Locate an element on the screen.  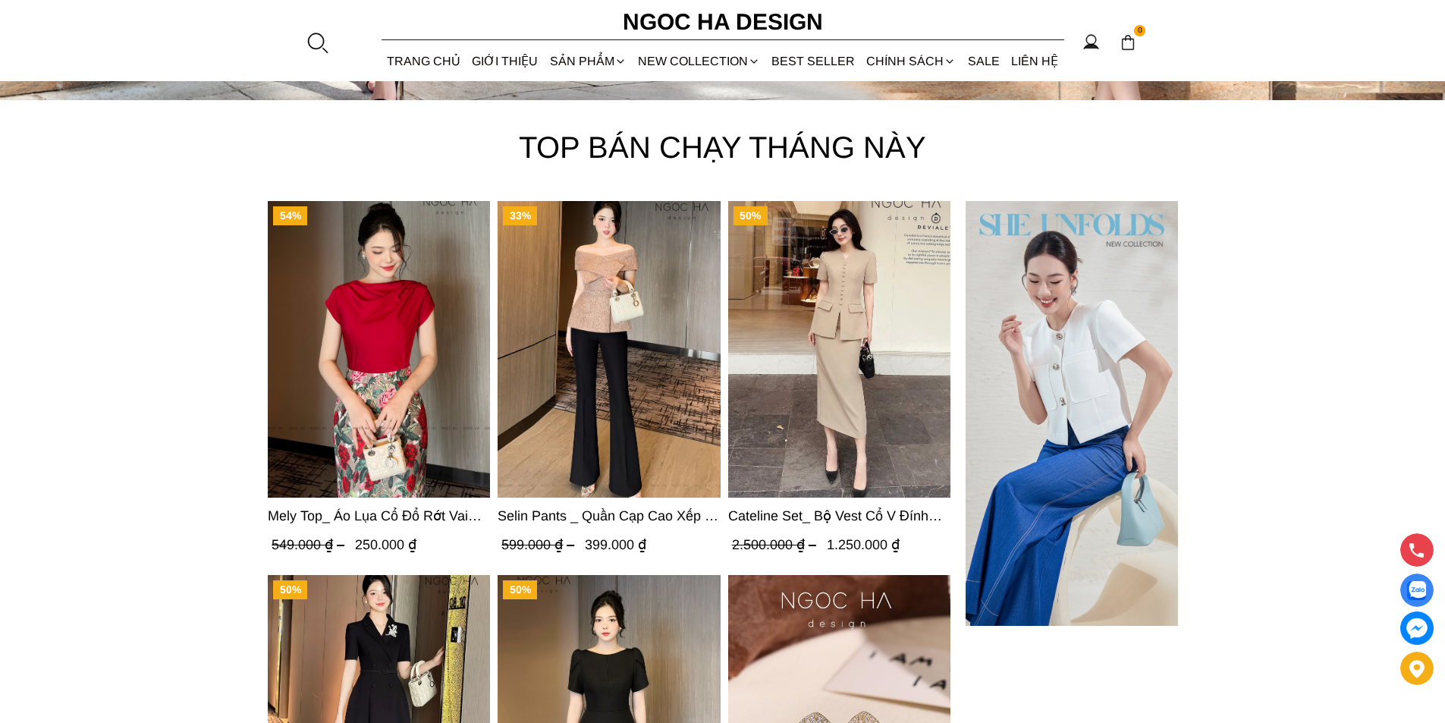
span: 549.000 ₫ is located at coordinates (309, 545).